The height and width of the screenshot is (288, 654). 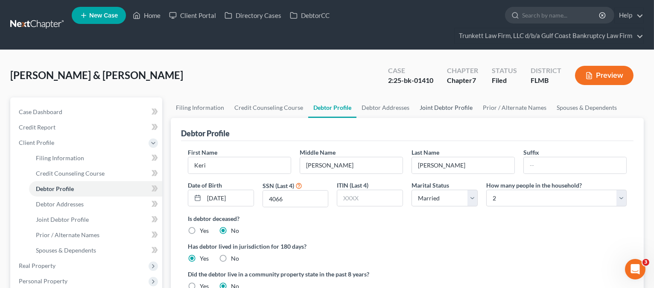 What do you see at coordinates (37, 127) in the screenshot?
I see `span: Credit Report` at bounding box center [37, 127].